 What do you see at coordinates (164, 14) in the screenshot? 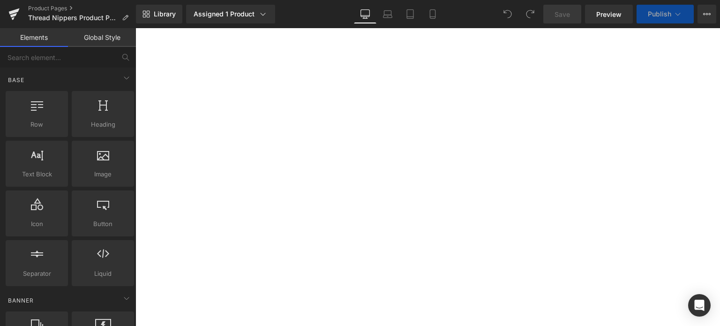
I see `span: Library` at bounding box center [164, 14].